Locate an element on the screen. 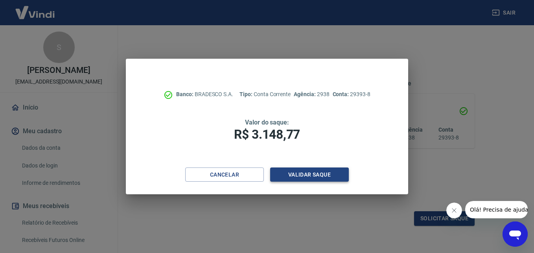 This screenshot has height=253, width=534. button: Cancelar is located at coordinates (225, 174).